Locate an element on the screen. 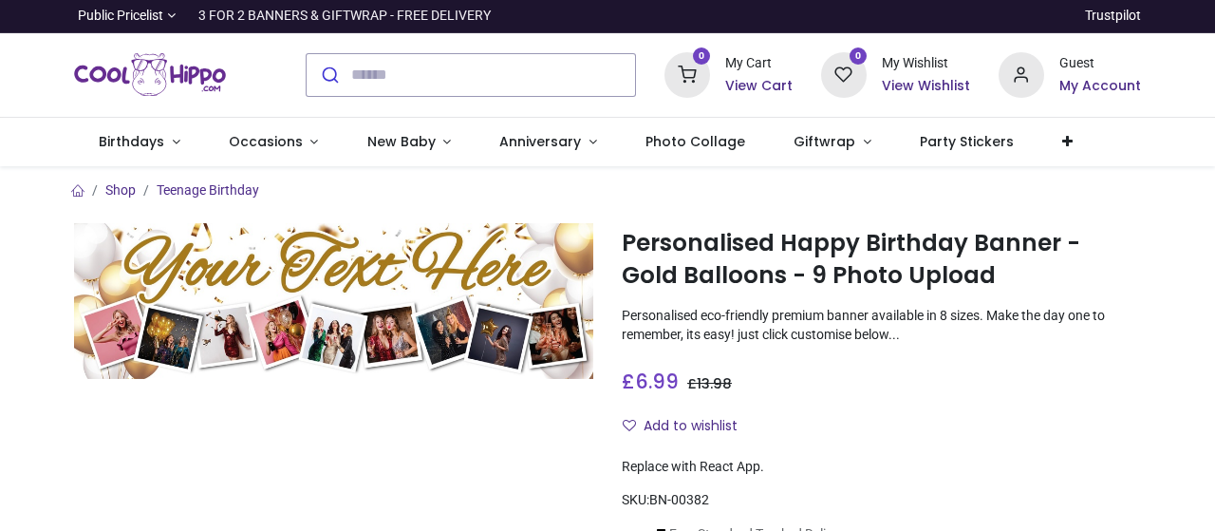 The width and height of the screenshot is (1215, 531). div: 3 FOR 2 BANNERS & GIFTWRAP - FREE DELIVERY is located at coordinates (345, 16).